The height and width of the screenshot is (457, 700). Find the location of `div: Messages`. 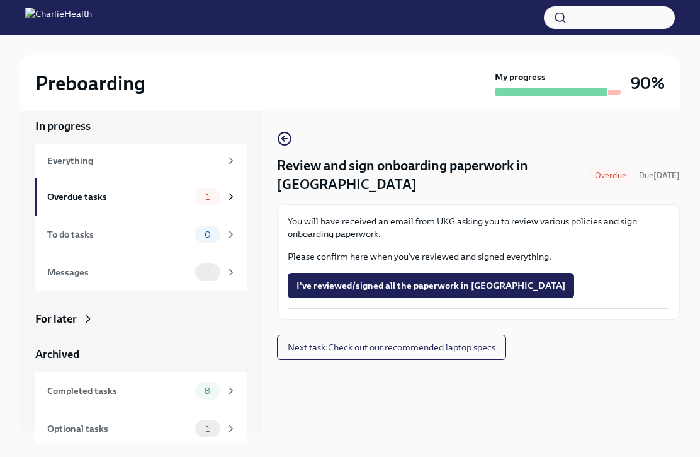

div: Messages is located at coordinates (118, 272).